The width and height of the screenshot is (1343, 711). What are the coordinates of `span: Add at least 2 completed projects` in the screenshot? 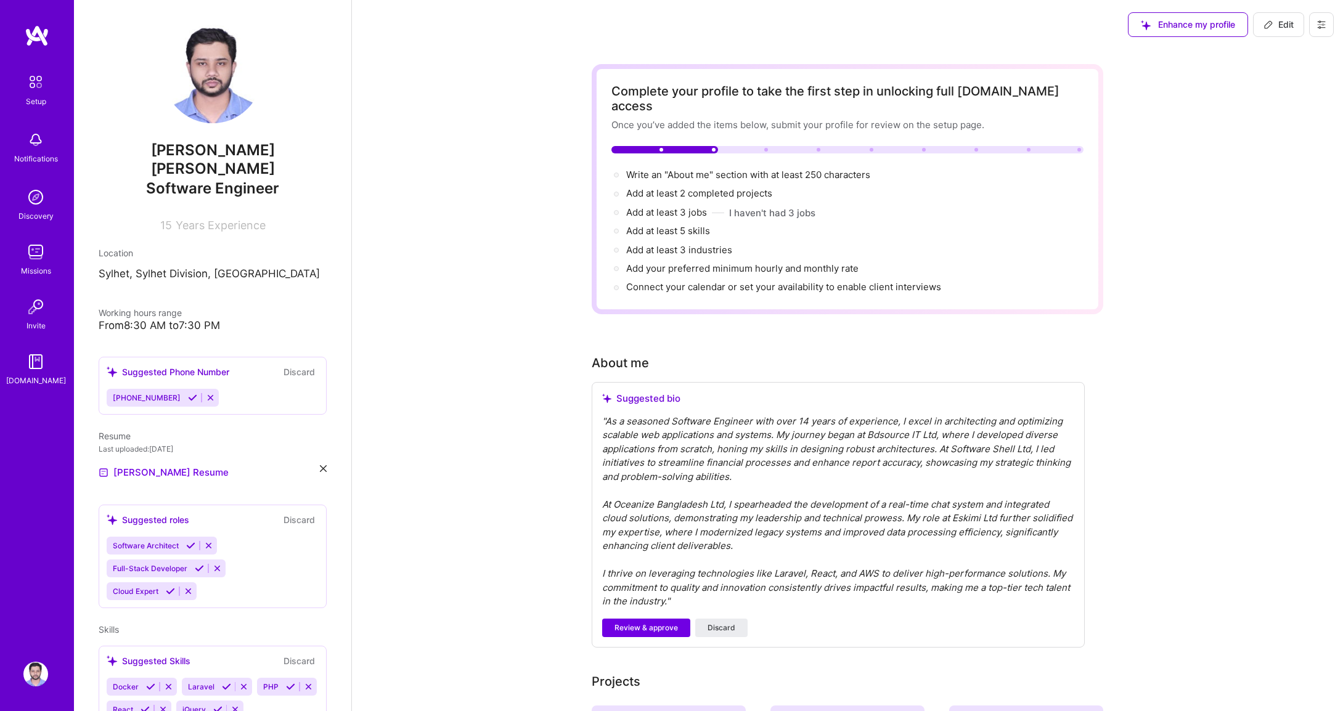 It's located at (699, 193).